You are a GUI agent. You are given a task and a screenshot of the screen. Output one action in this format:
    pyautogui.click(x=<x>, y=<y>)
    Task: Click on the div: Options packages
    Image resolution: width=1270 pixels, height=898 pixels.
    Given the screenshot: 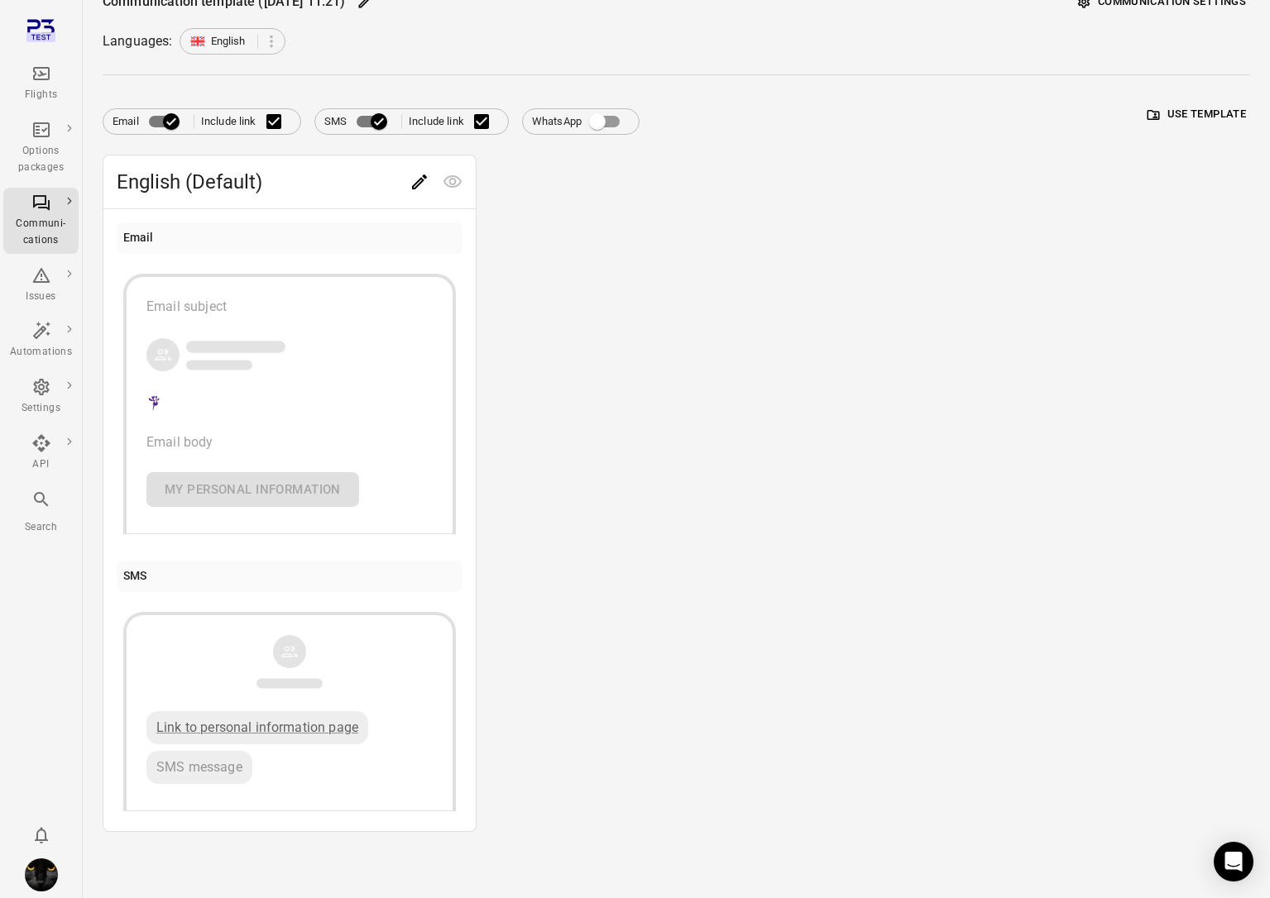 What is the action you would take?
    pyautogui.click(x=41, y=160)
    